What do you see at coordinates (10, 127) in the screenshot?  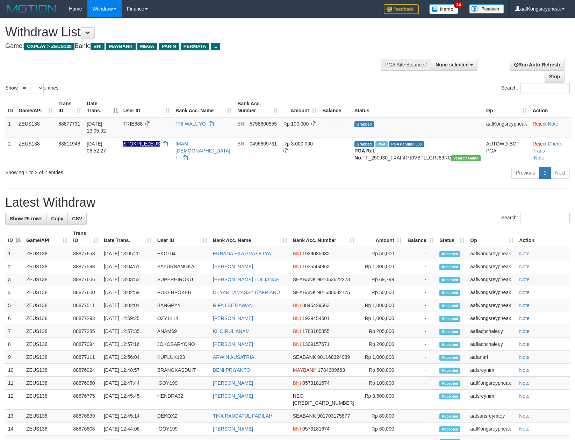 I see `td: 1` at bounding box center [10, 127].